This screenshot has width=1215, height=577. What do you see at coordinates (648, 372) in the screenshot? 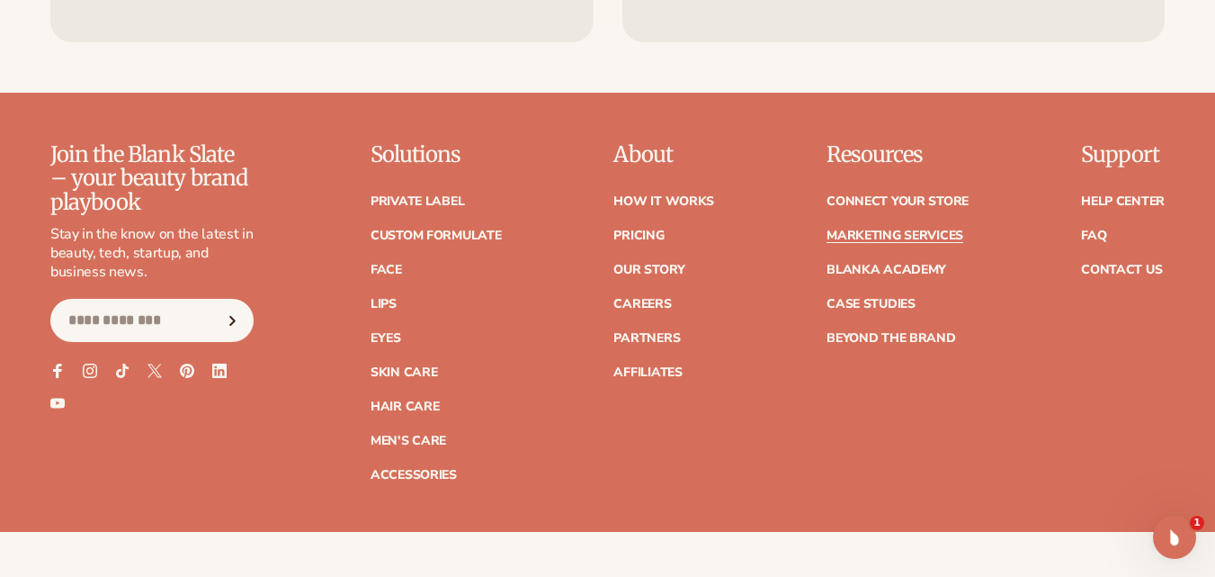
I see `a: Affiliates` at bounding box center [648, 372].